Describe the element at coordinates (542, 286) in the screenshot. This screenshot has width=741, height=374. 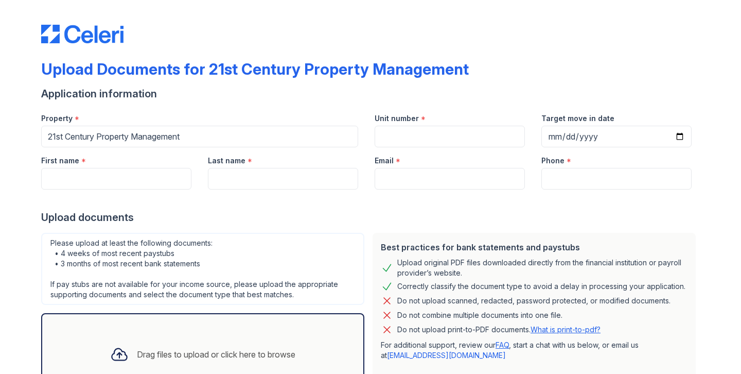
I see `div: Correctly classify the document type to avoid a delay in processing your application.` at that location.